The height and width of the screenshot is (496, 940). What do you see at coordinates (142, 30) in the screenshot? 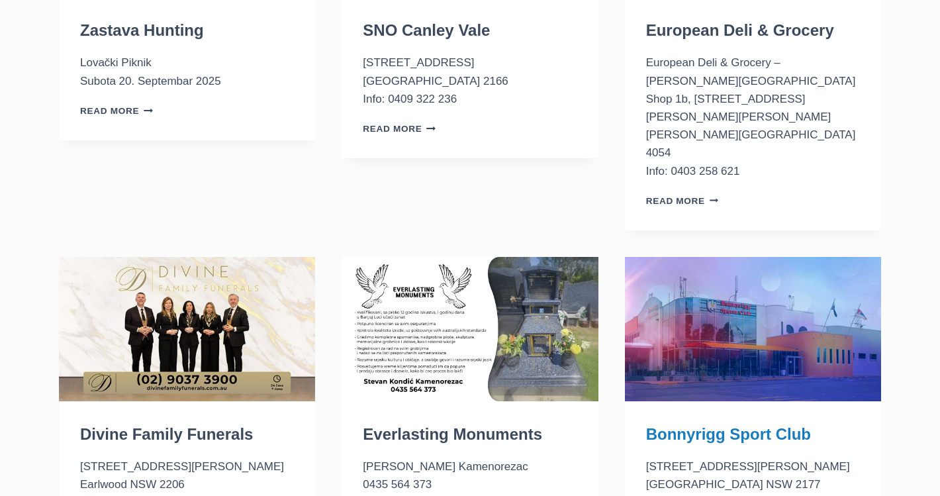
I see `a: Zastava Hunting` at bounding box center [142, 30].